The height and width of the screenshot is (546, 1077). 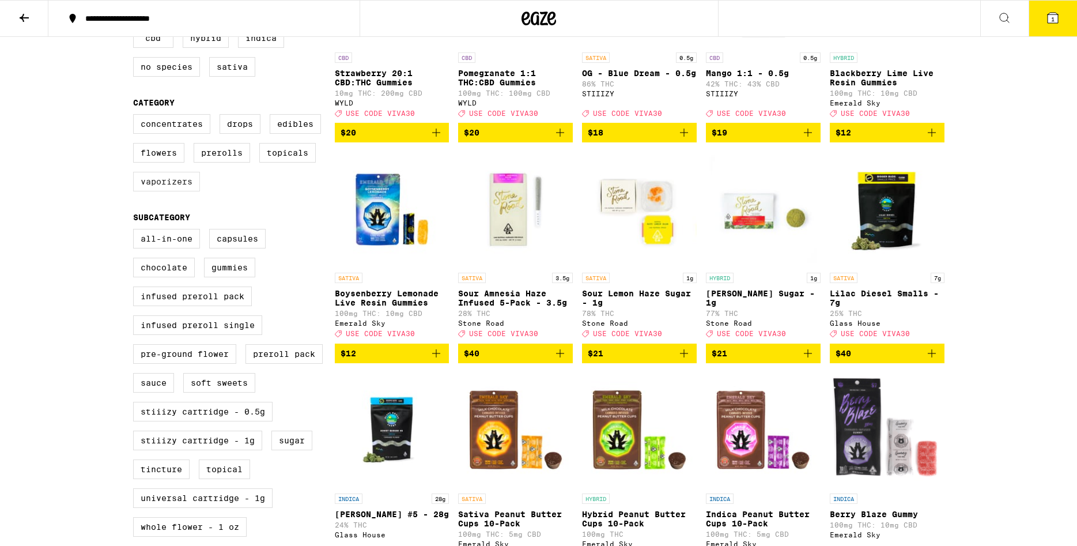 What do you see at coordinates (639, 519) in the screenshot?
I see `p: Hybrid Peanut Butter Cups 10-Pack` at bounding box center [639, 519].